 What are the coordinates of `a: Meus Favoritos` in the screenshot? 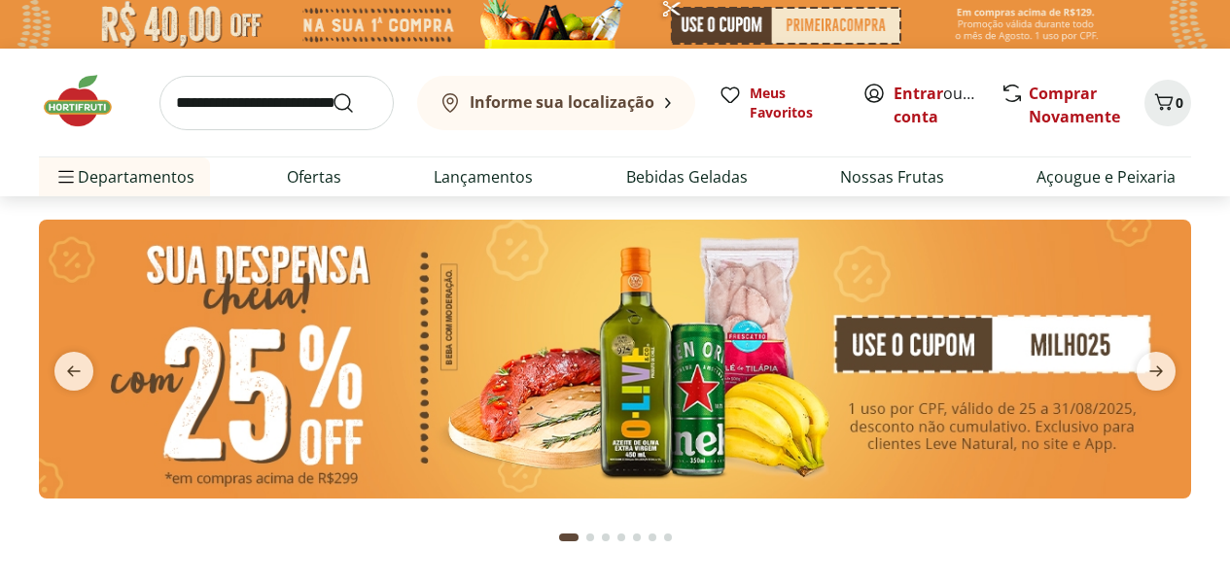 It's located at (779, 103).